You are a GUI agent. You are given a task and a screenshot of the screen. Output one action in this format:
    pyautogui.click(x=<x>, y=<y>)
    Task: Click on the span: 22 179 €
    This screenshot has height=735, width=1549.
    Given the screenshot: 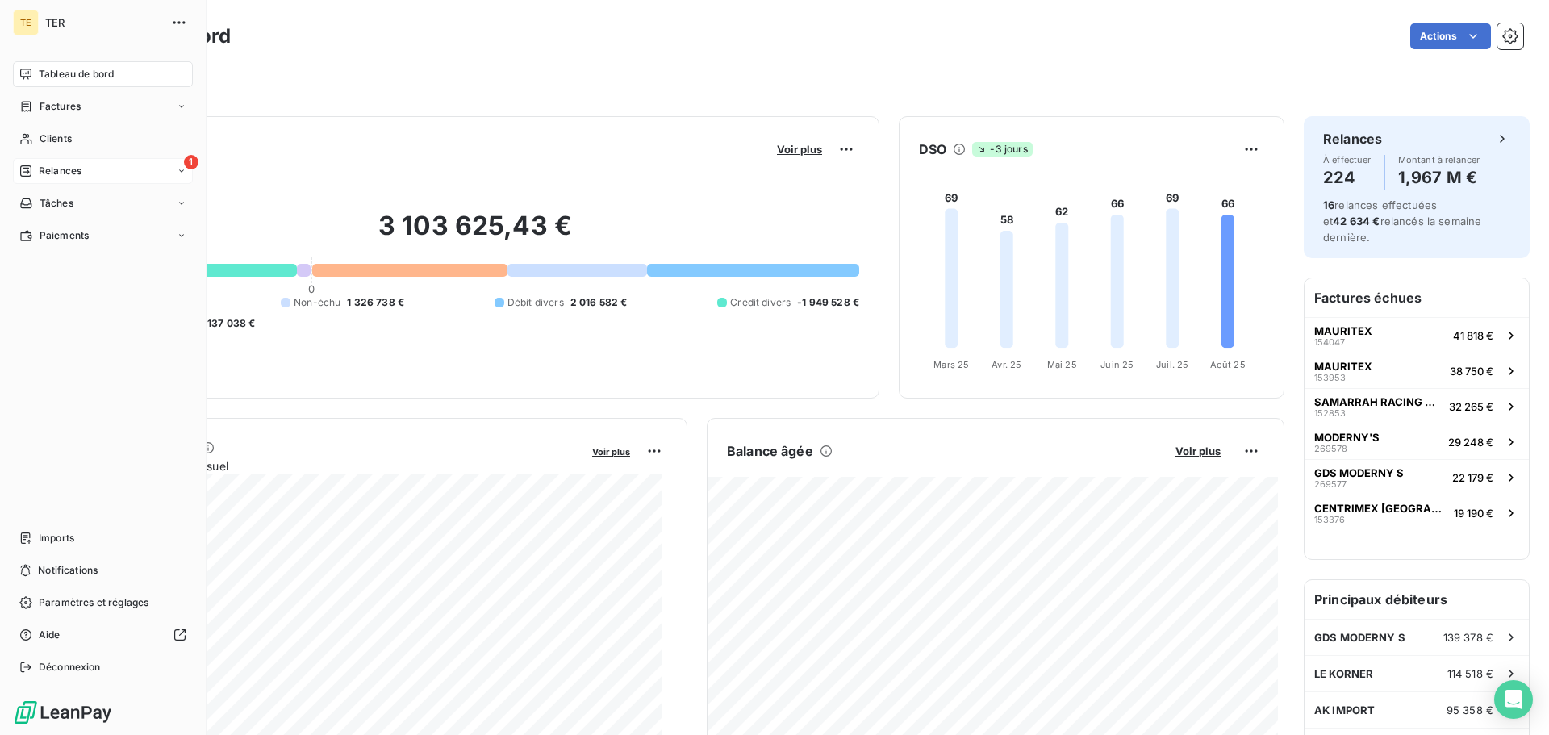 What is the action you would take?
    pyautogui.click(x=1472, y=478)
    